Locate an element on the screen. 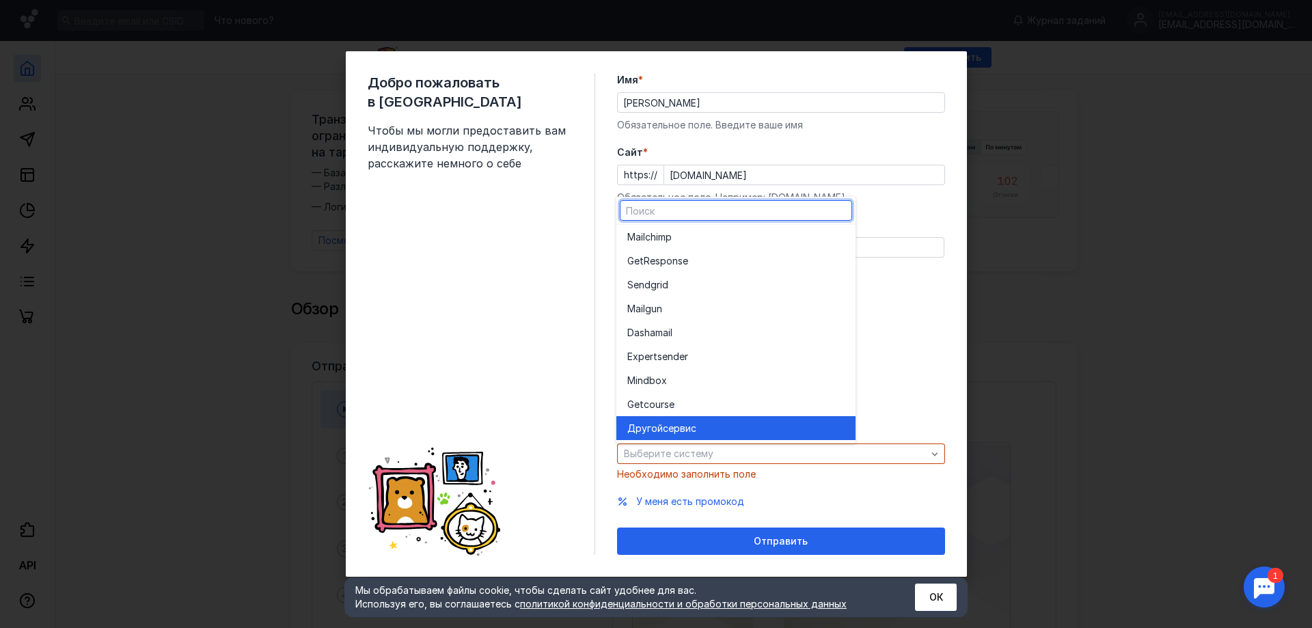 This screenshot has height=628, width=1312. span: Getcours is located at coordinates (648, 405).